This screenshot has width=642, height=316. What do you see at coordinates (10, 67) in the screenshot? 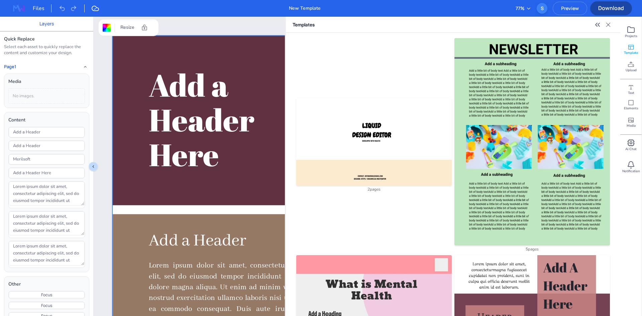
I see `h4: Page 1` at bounding box center [10, 67].